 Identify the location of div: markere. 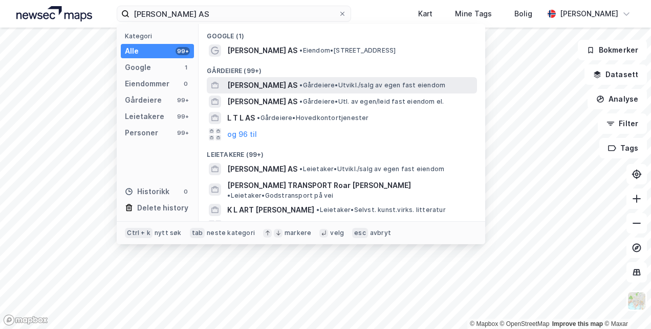
(298, 233).